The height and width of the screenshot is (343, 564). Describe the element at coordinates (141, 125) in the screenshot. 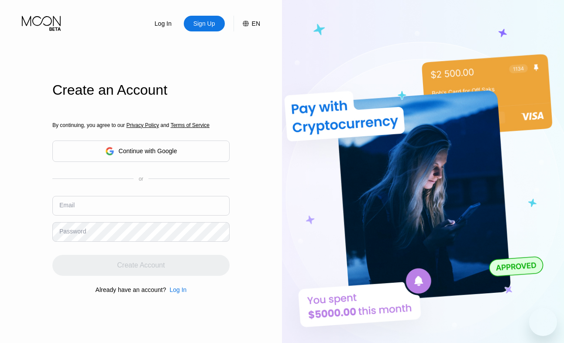

I see `div: By continuing, you agree to our` at that location.